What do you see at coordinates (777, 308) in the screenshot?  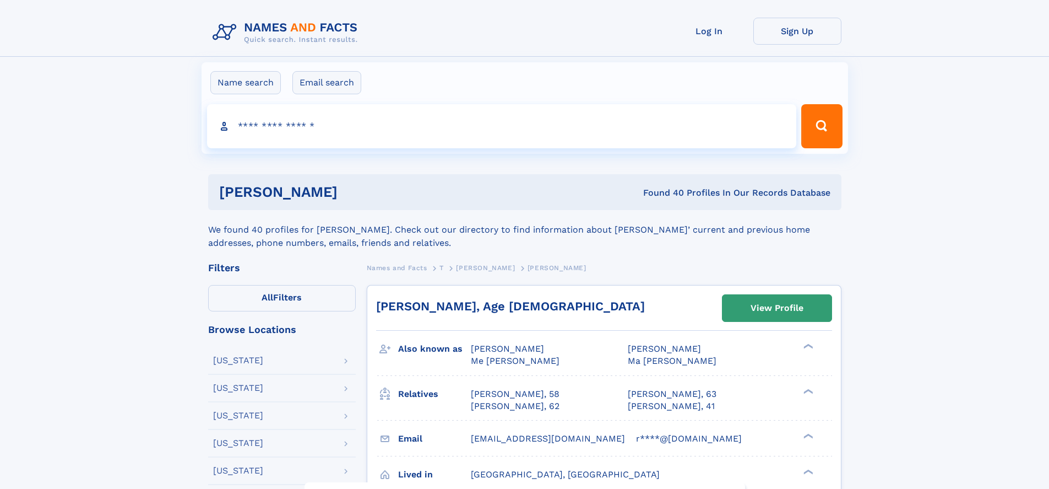 I see `a: View Profile` at bounding box center [777, 308].